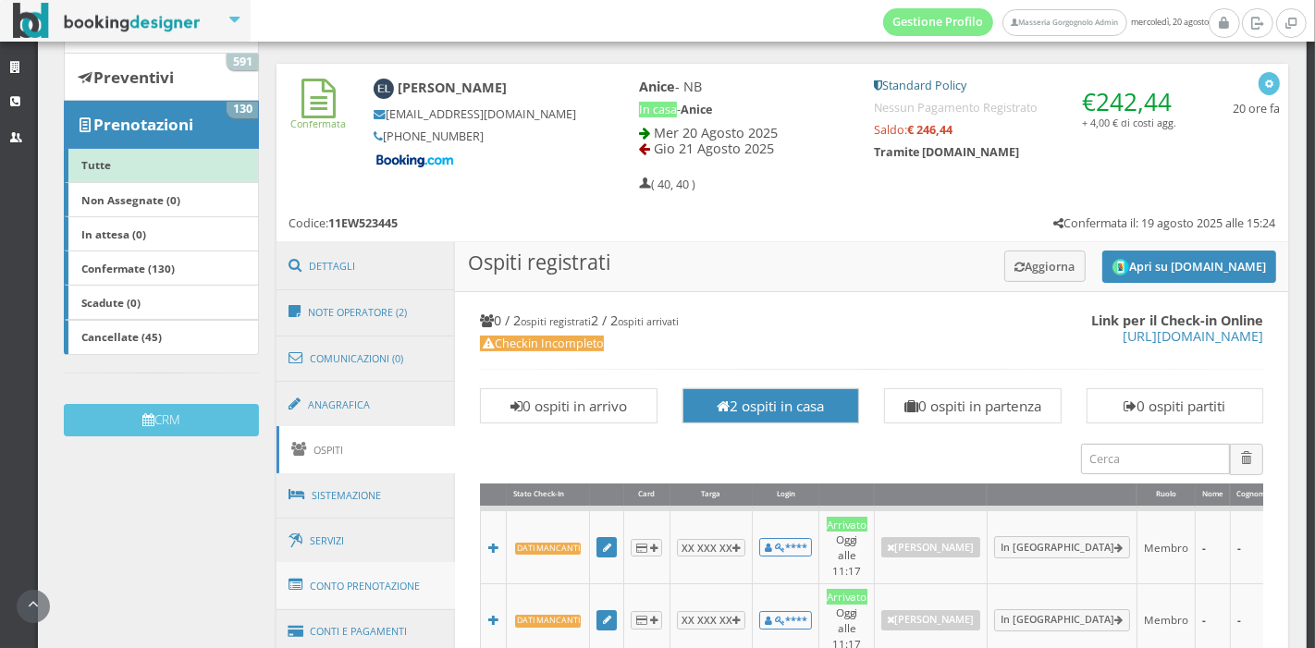 This screenshot has height=648, width=1315. What do you see at coordinates (96, 165) in the screenshot?
I see `b: Tutte` at bounding box center [96, 165].